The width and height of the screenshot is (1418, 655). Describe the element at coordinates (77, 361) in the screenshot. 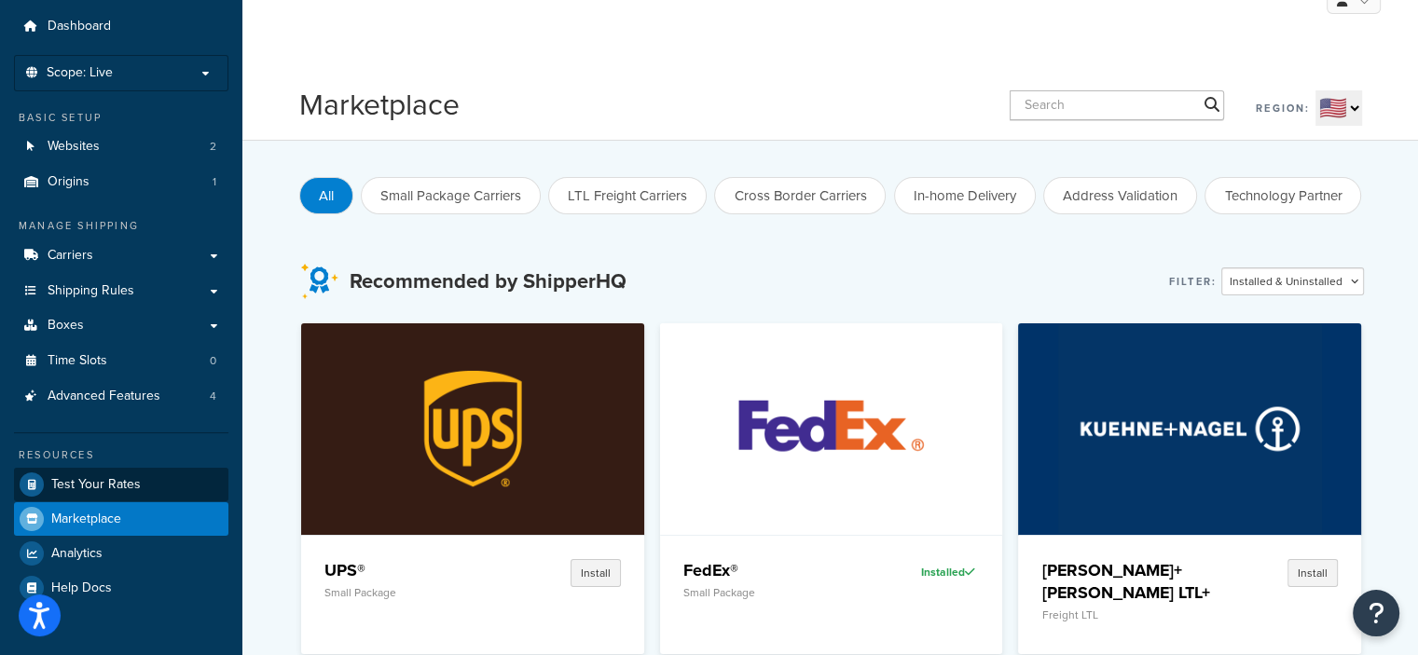

I see `span: Time Slots` at that location.